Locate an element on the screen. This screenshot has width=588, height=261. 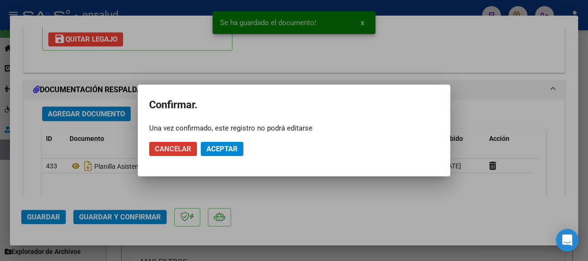
div: Open Intercom Messenger is located at coordinates (568, 241).